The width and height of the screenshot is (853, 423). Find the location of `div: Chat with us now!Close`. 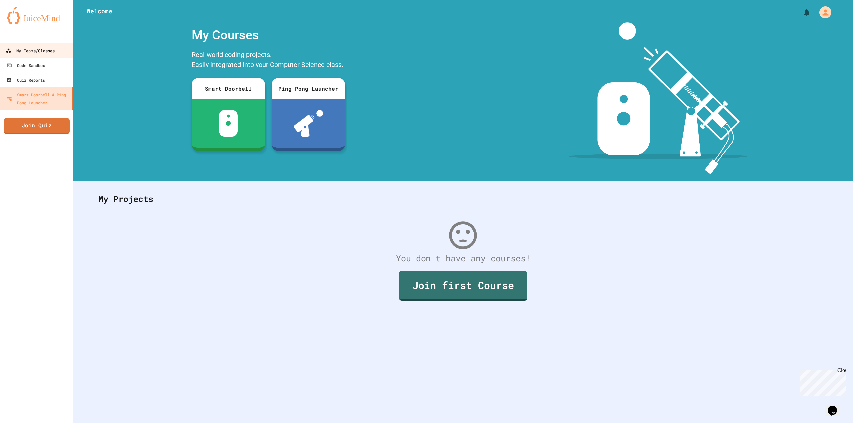

div: Chat with us now!Close is located at coordinates (24, 22).